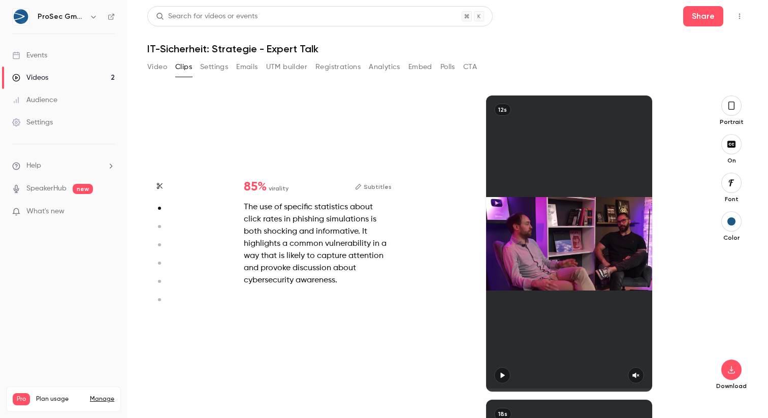 The width and height of the screenshot is (768, 418). I want to click on span: Plan usage, so click(60, 399).